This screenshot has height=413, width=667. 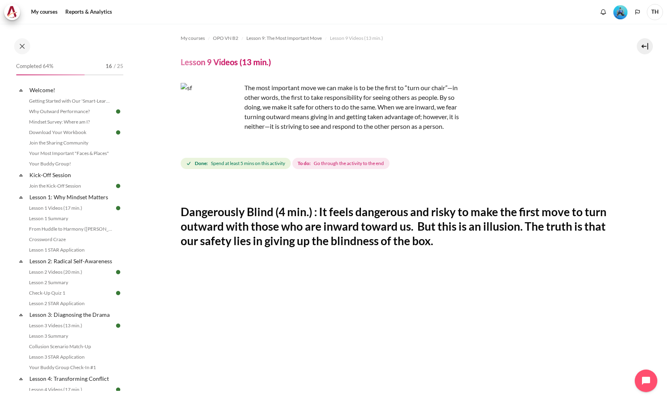 What do you see at coordinates (71, 272) in the screenshot?
I see `a: Lesson 2 Videos (20 min.)` at bounding box center [71, 272].